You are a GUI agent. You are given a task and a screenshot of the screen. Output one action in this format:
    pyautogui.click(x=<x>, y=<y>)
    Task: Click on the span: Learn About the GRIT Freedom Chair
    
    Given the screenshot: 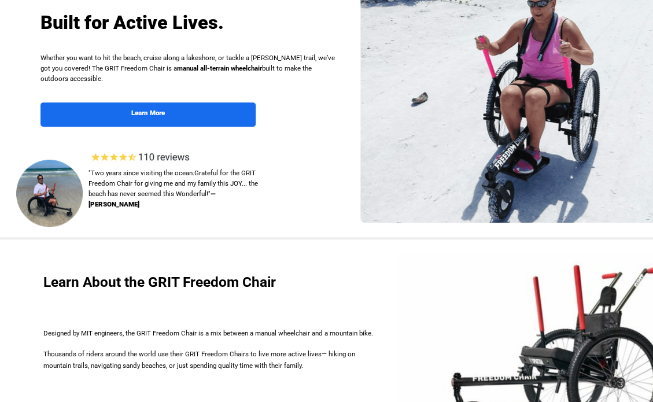 What is the action you would take?
    pyautogui.click(x=160, y=281)
    